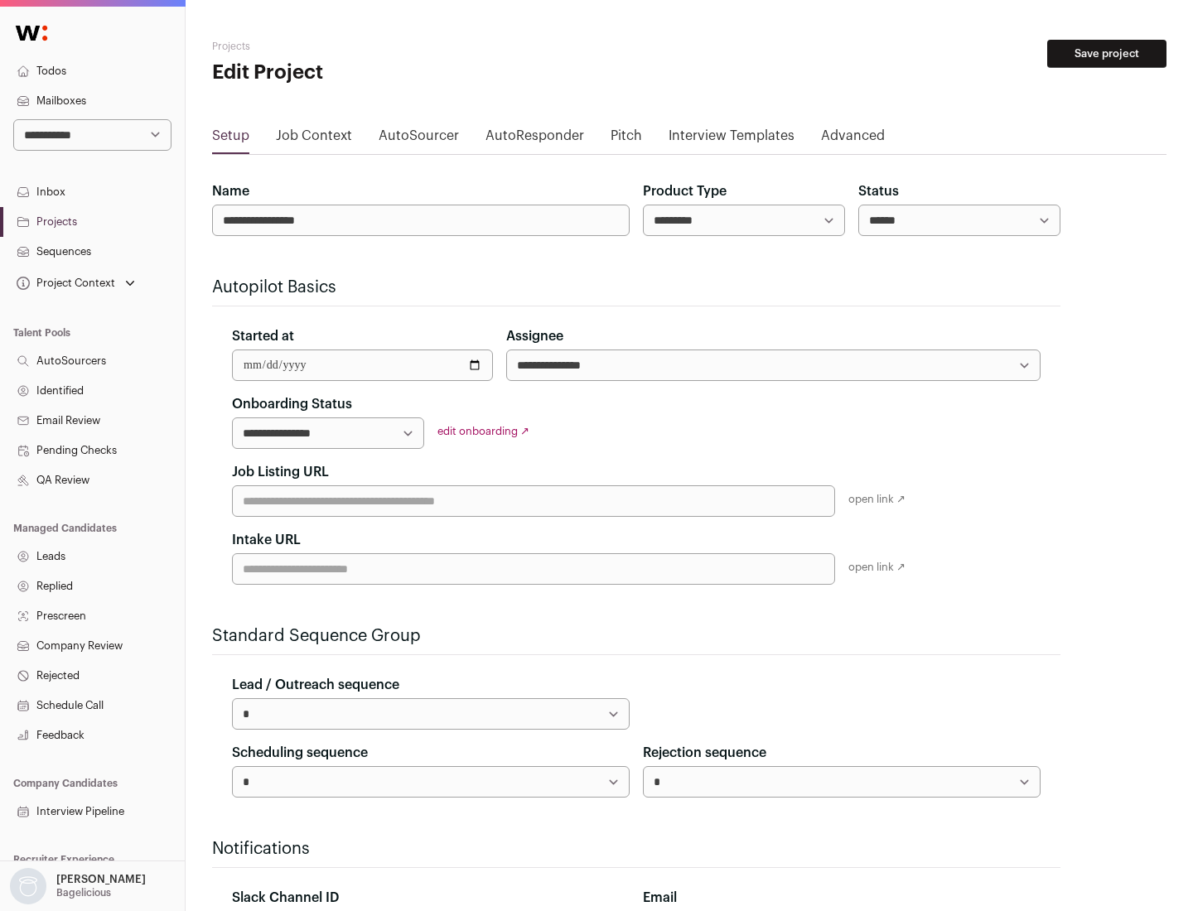 The image size is (1193, 911). What do you see at coordinates (64, 283) in the screenshot?
I see `div: Project Context` at bounding box center [64, 283].